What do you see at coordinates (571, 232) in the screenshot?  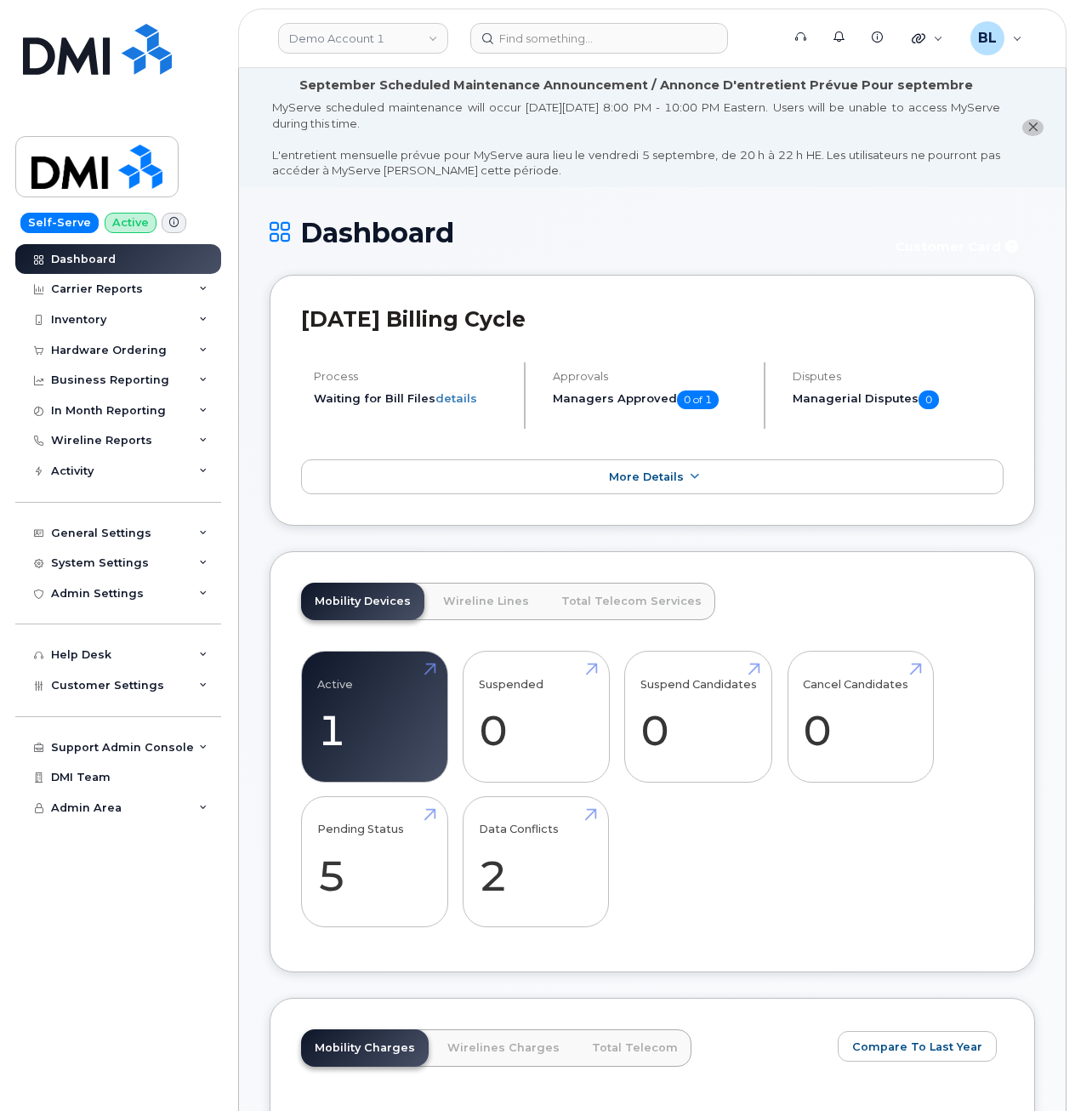 I see `h1: Dashboard` at bounding box center [571, 232].